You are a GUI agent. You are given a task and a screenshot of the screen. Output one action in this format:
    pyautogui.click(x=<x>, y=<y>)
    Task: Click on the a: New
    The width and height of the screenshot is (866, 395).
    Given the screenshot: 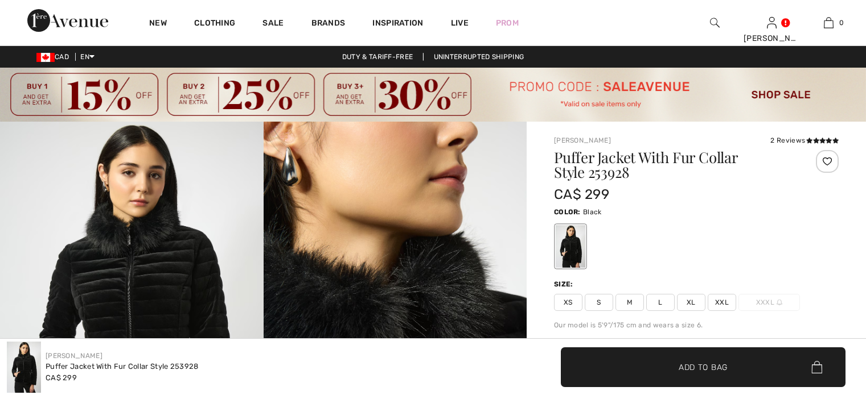 What is the action you would take?
    pyautogui.click(x=158, y=24)
    